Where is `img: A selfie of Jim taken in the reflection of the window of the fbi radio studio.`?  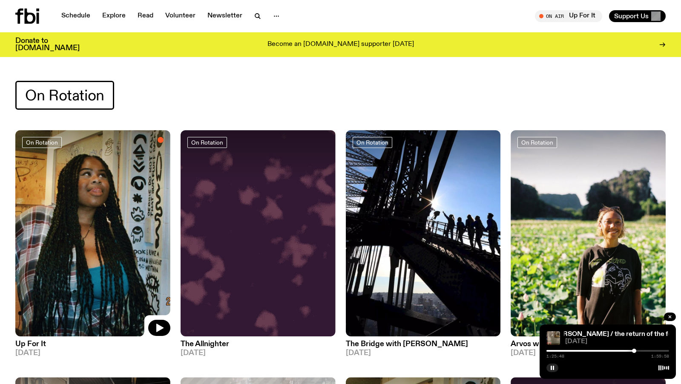 img: A selfie of Jim taken in the reflection of the window of the fbi radio studio. is located at coordinates (553, 338).